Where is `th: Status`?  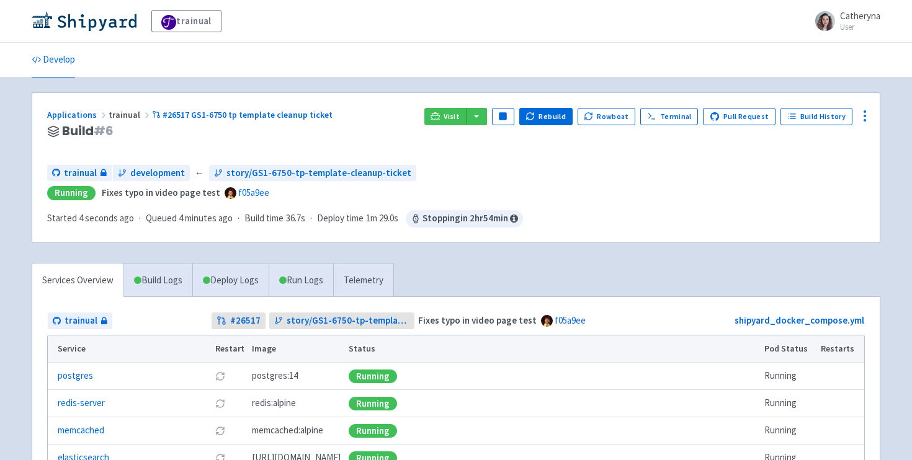 th: Status is located at coordinates (553, 349).